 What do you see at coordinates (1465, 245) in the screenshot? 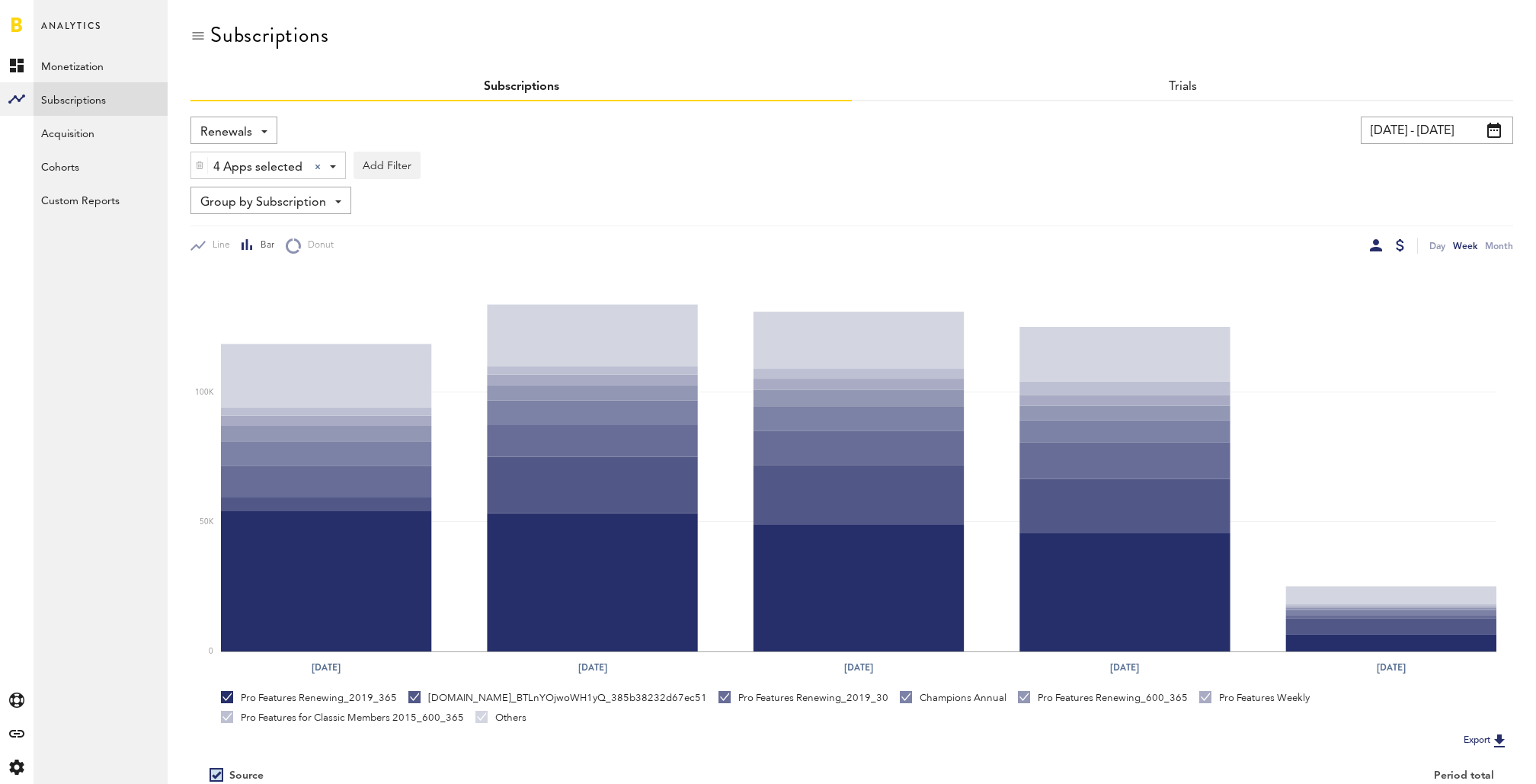
I see `div: Week` at bounding box center [1465, 245].